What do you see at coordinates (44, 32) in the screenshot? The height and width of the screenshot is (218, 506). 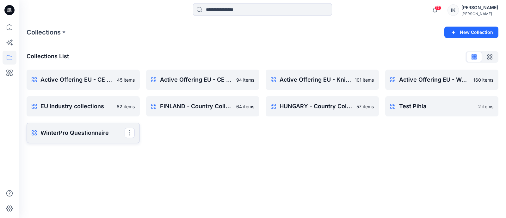 I see `a: Collections` at bounding box center [44, 32].